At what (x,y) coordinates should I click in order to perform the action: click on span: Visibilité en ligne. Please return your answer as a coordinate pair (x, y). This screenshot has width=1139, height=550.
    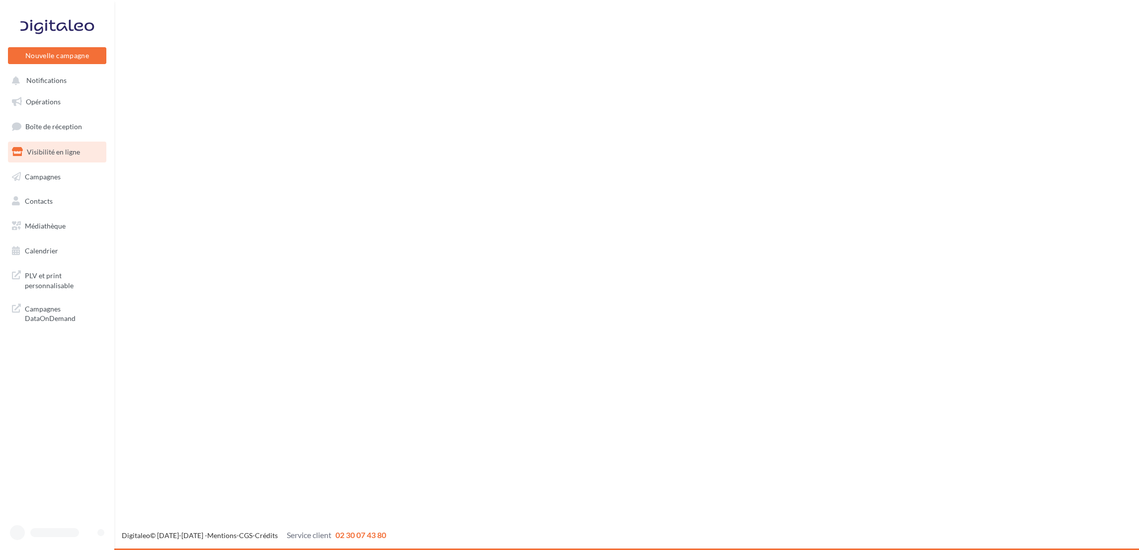
    Looking at the image, I should click on (53, 152).